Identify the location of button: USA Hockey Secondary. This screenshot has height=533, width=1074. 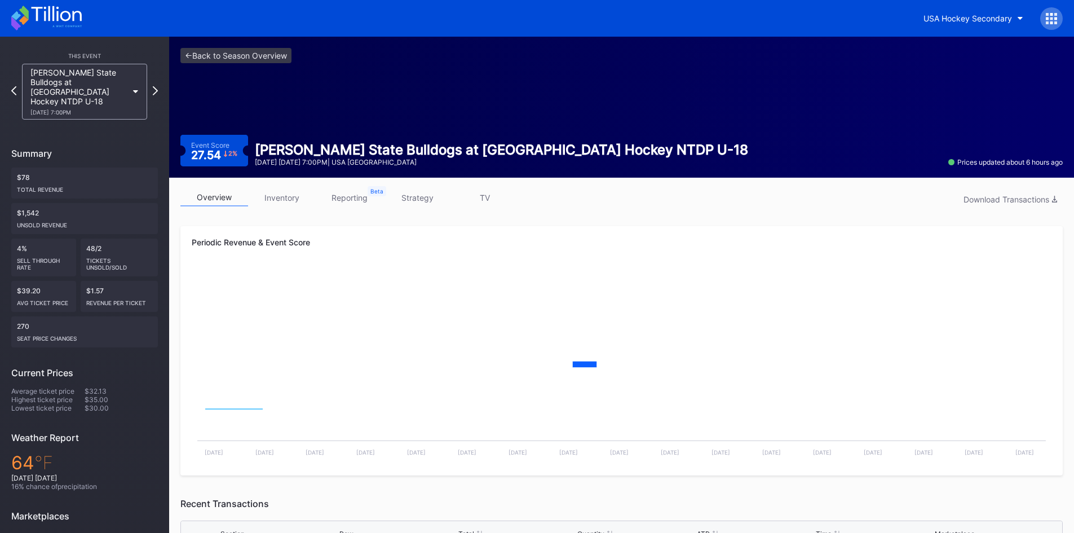
(973, 18).